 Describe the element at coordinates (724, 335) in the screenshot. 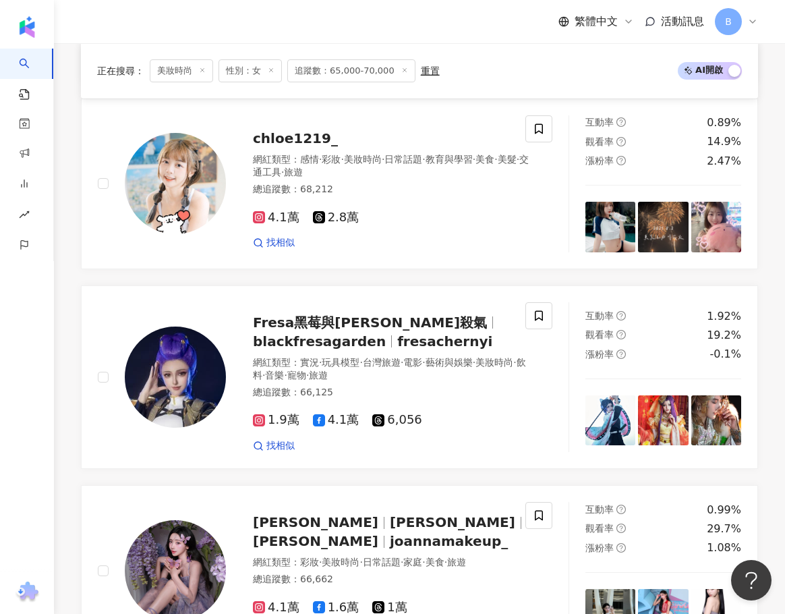

I see `div: 19.2%` at that location.